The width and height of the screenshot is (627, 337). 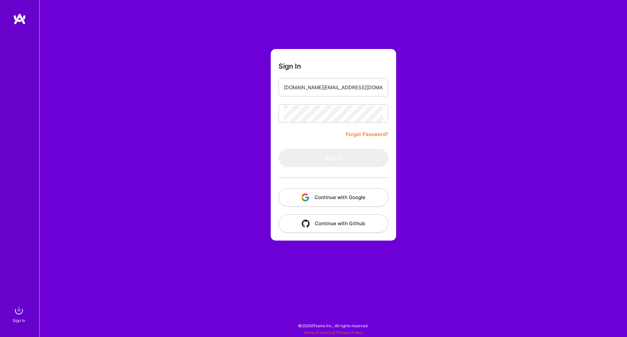 What do you see at coordinates (333, 223) in the screenshot?
I see `button: Continue with Github` at bounding box center [333, 223].